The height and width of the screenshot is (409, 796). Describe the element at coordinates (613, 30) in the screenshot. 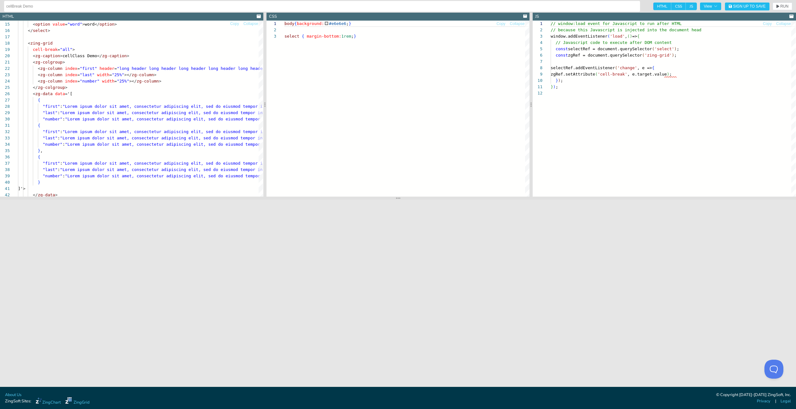

I see `span: // because this Javascript is injected into the do` at that location.